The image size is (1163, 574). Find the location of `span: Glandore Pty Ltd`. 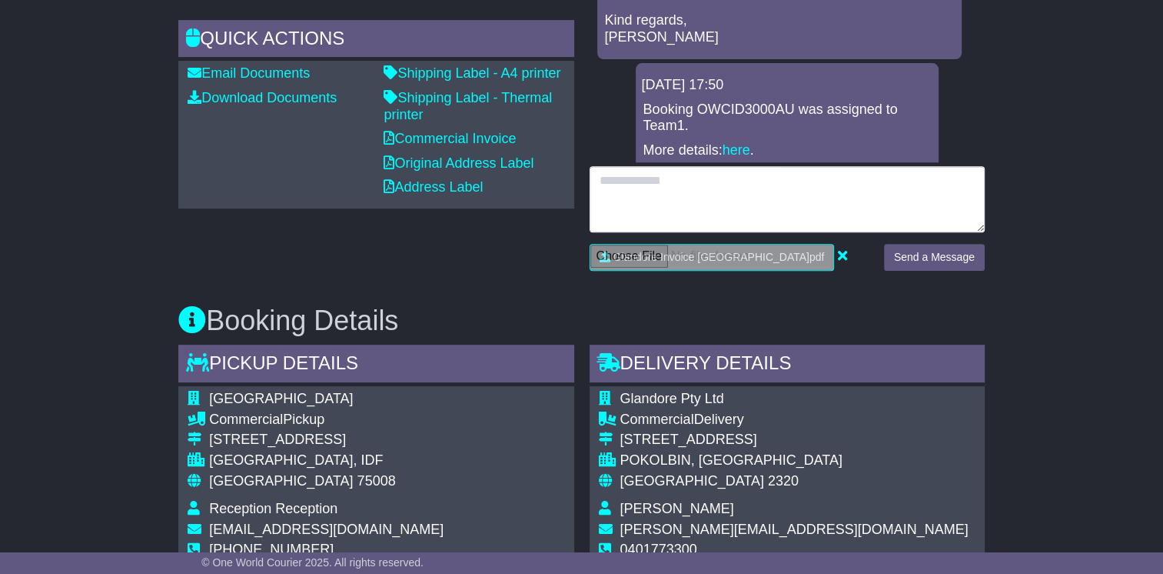

span: Glandore Pty Ltd is located at coordinates (672, 398).